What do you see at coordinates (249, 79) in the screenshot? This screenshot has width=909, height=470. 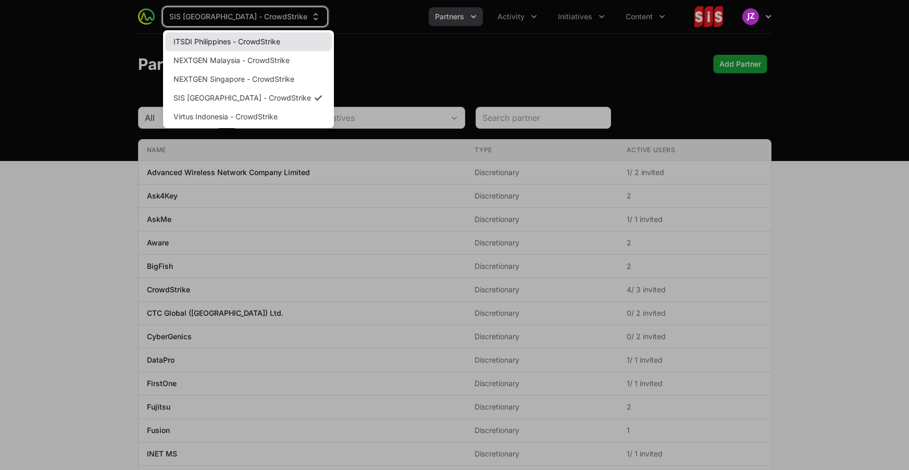 I see `a: NEXTGEN Singapore - CrowdStrike` at bounding box center [249, 79].